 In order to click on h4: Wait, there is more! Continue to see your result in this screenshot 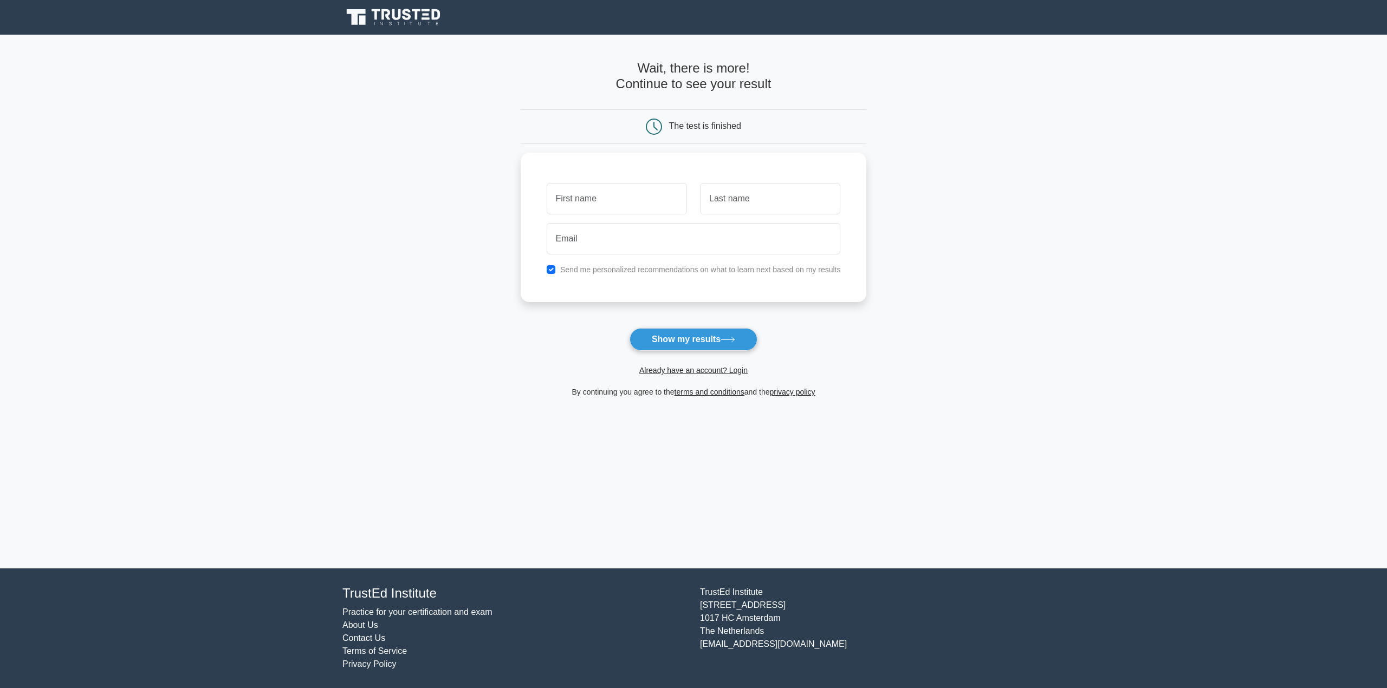, I will do `click(693, 76)`.